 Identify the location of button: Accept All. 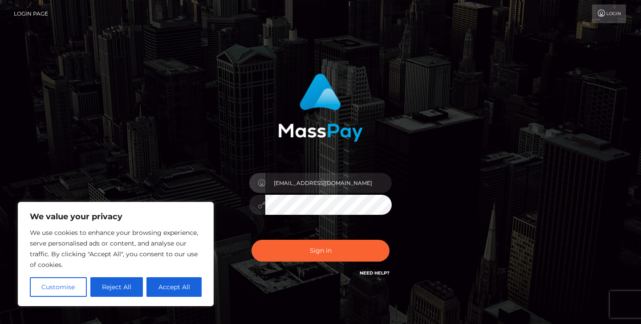
(174, 287).